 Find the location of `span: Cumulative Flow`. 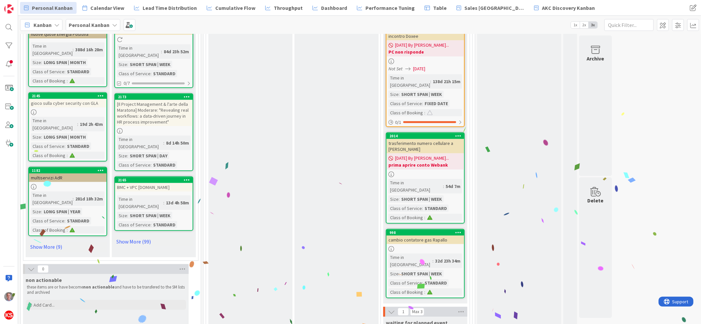

span: Cumulative Flow is located at coordinates (235, 8).